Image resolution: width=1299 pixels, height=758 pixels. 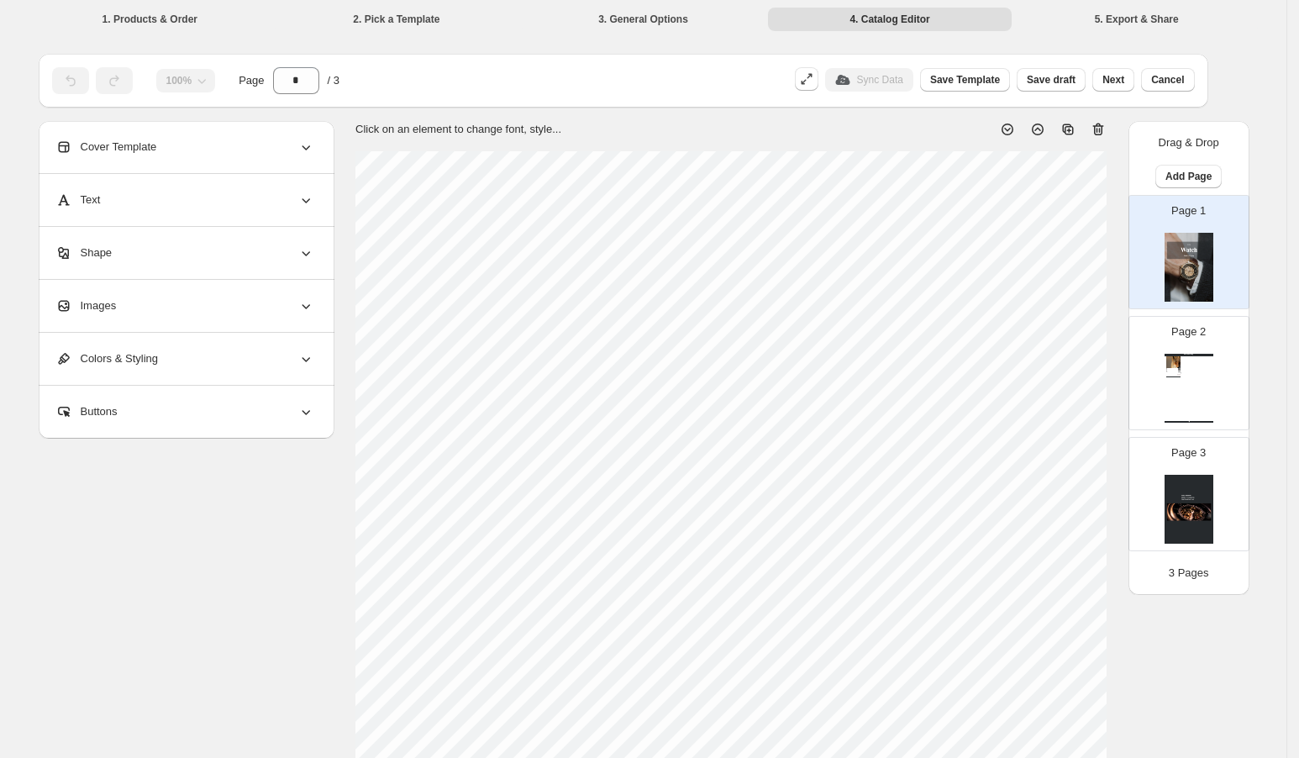 What do you see at coordinates (334, 81) in the screenshot?
I see `span: / 3` at bounding box center [334, 81].